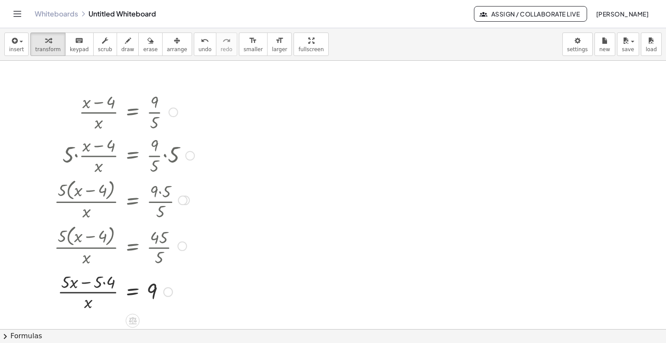 This screenshot has height=343, width=666. I want to click on span: scrub, so click(105, 49).